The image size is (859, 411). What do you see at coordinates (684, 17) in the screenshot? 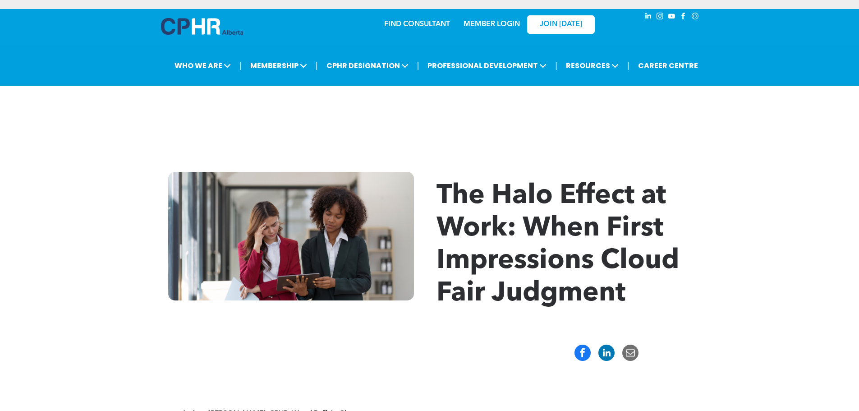
I see `a: facebook` at bounding box center [684, 17].